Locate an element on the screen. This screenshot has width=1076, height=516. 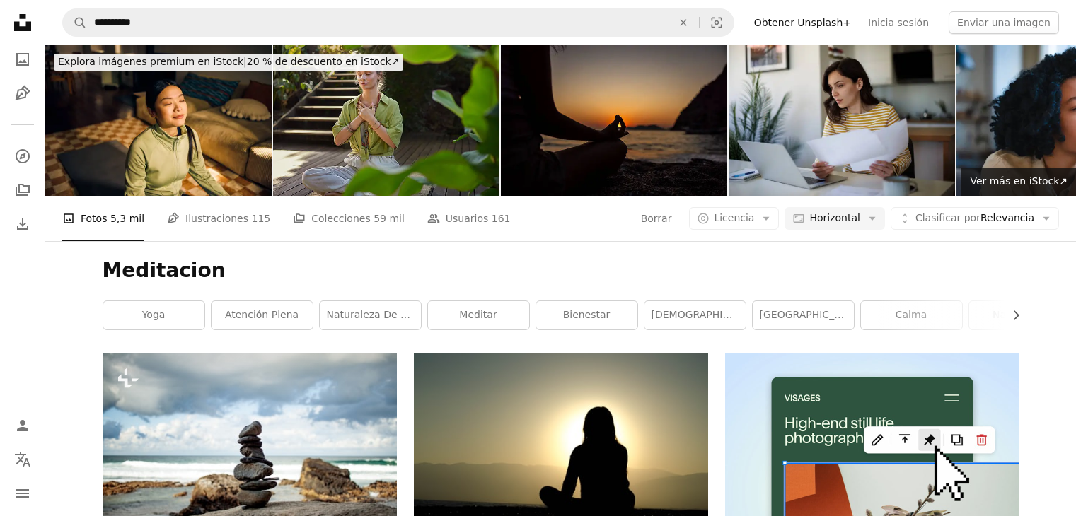
a: yoga is located at coordinates (153, 315).